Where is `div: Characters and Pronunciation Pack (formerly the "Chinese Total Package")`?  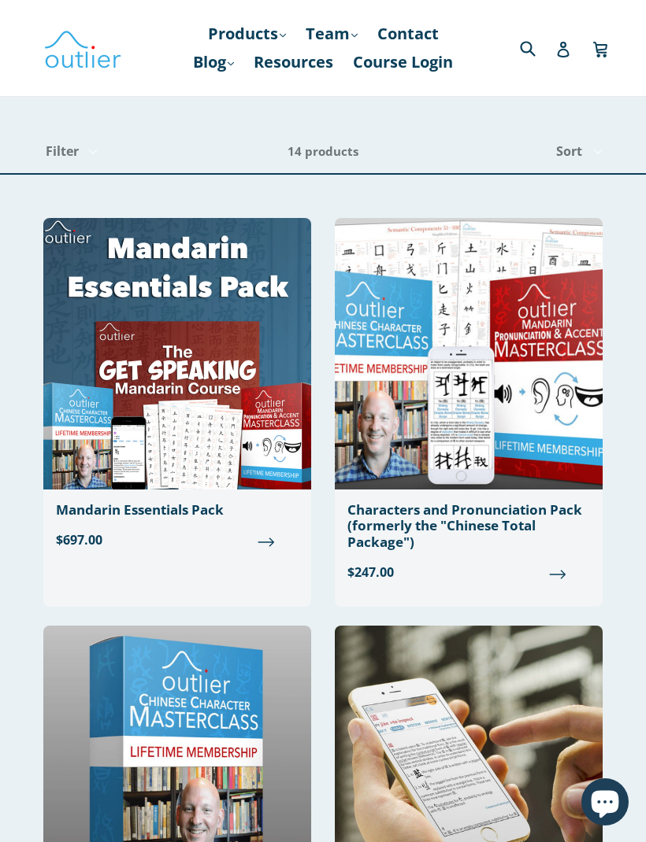
div: Characters and Pronunciation Pack (formerly the "Chinese Total Package") is located at coordinates (468, 526).